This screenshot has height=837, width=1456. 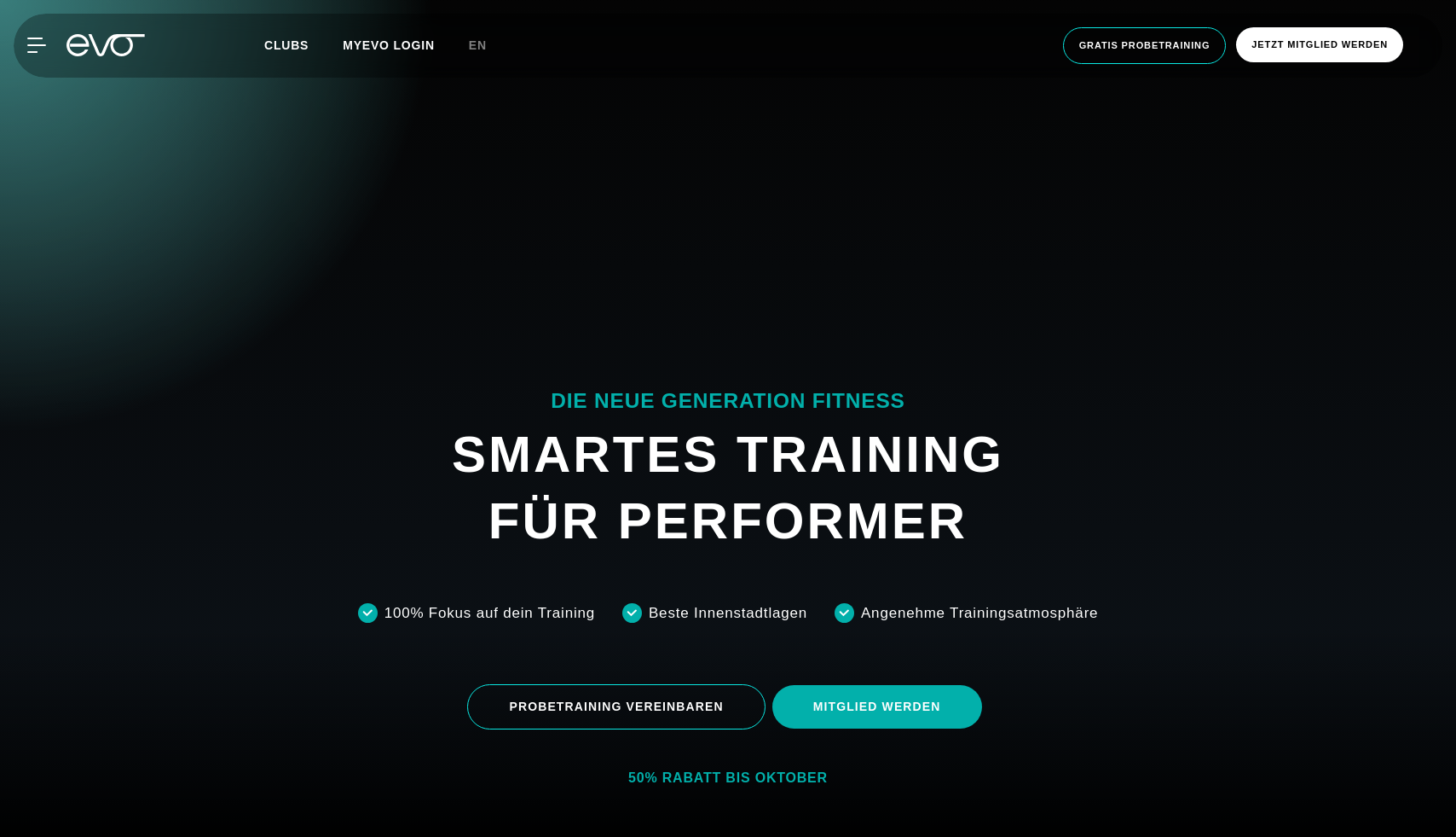 What do you see at coordinates (1319, 46) in the screenshot?
I see `a: Jetzt Mitglied werden` at bounding box center [1319, 46].